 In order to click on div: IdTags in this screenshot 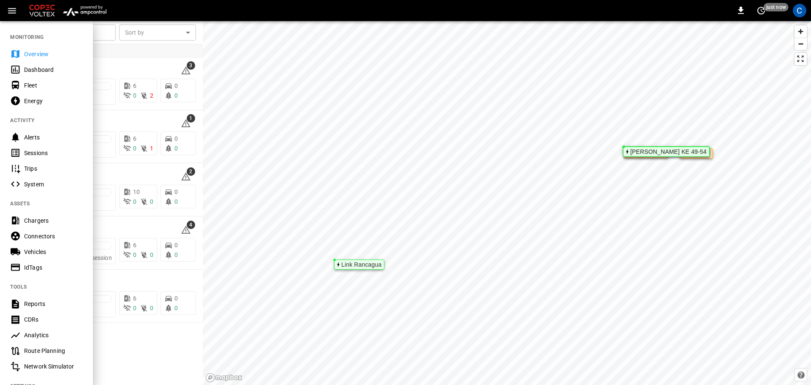, I will do `click(53, 268)`.